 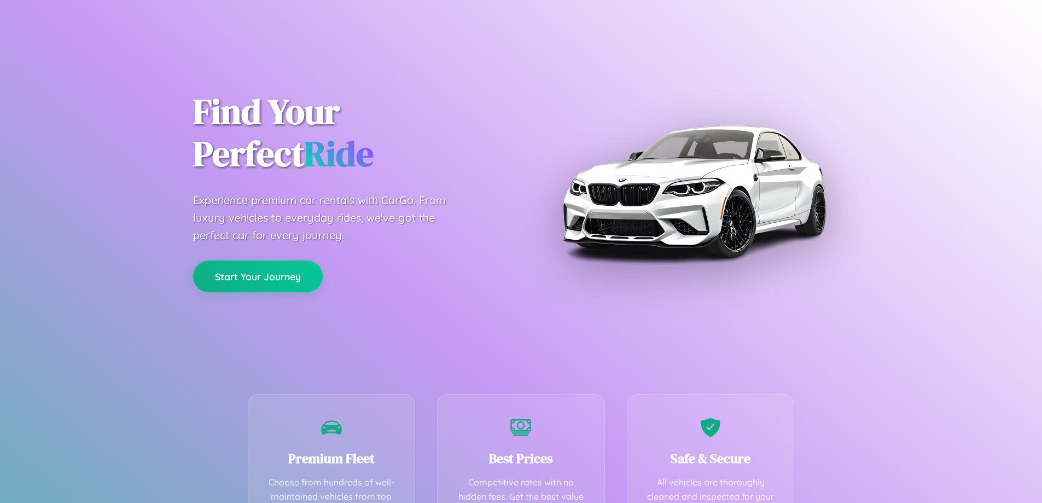 I want to click on h3: Best Prices, so click(x=521, y=458).